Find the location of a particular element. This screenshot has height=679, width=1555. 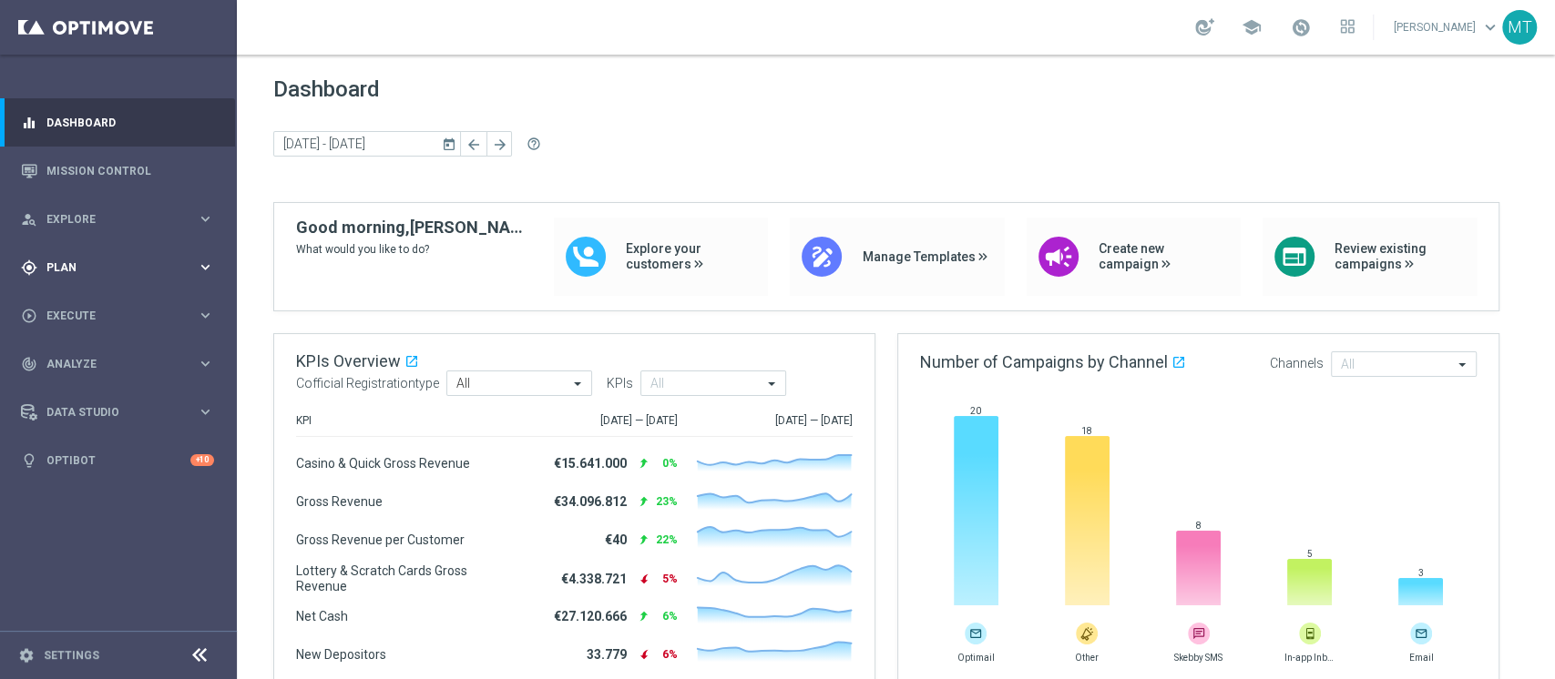

button: equalizer Dashboard is located at coordinates (117, 123).